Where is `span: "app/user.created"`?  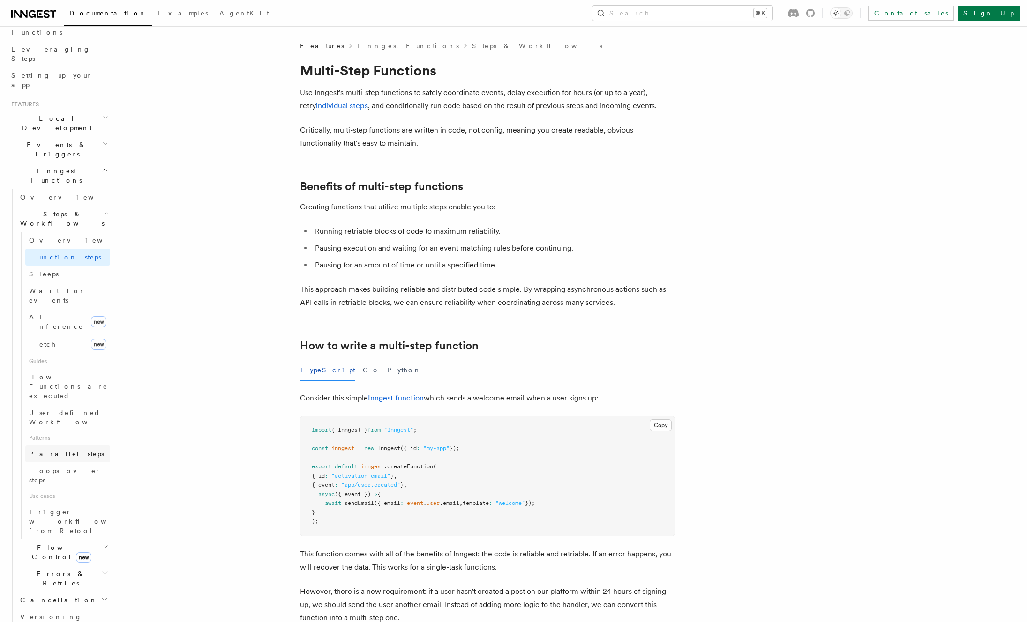 span: "app/user.created" is located at coordinates (371, 485).